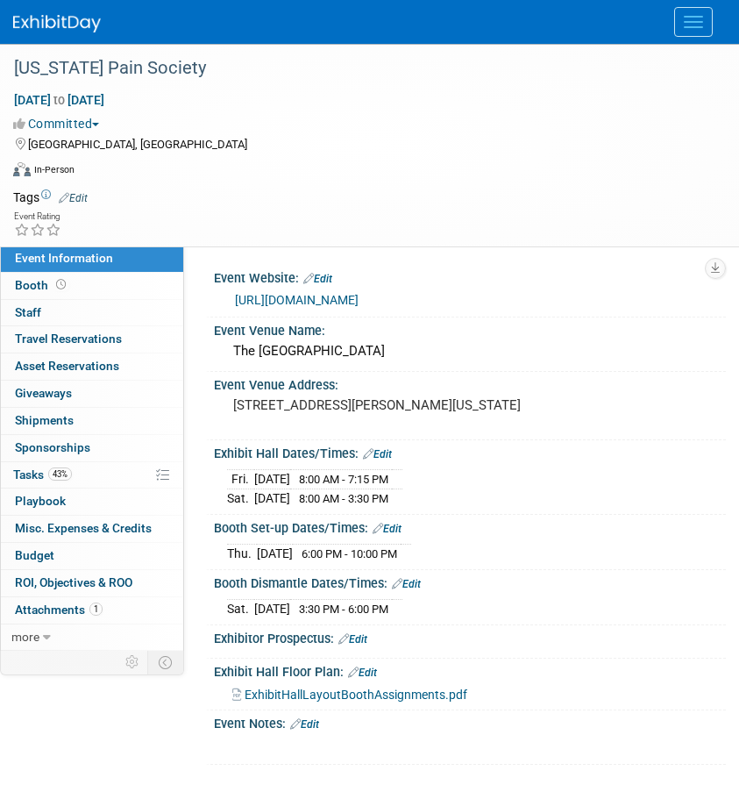 This screenshot has width=739, height=792. What do you see at coordinates (92, 529) in the screenshot?
I see `a: Misc. Expenses & Credits` at bounding box center [92, 529].